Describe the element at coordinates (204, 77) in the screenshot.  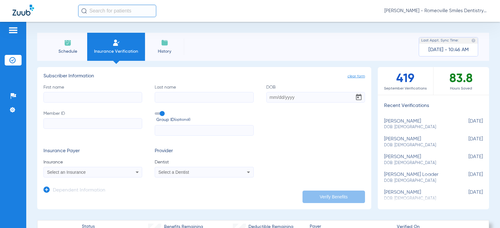
I see `h3: Subscriber Information` at that location.